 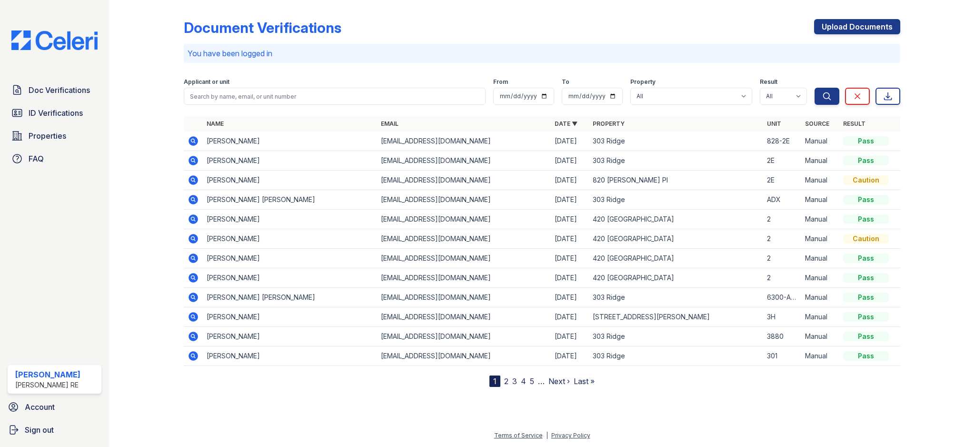 I want to click on a: 2, so click(x=506, y=381).